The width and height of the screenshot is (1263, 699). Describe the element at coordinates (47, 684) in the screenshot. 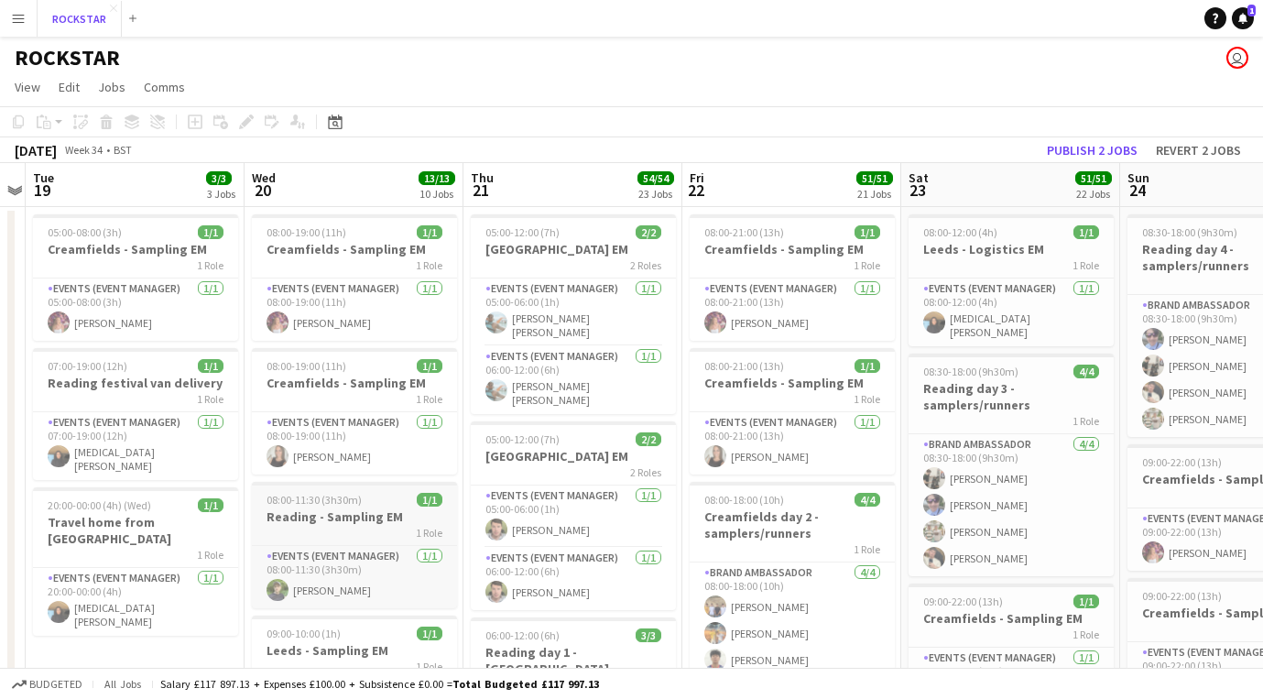

I see `button: Budgeted` at that location.